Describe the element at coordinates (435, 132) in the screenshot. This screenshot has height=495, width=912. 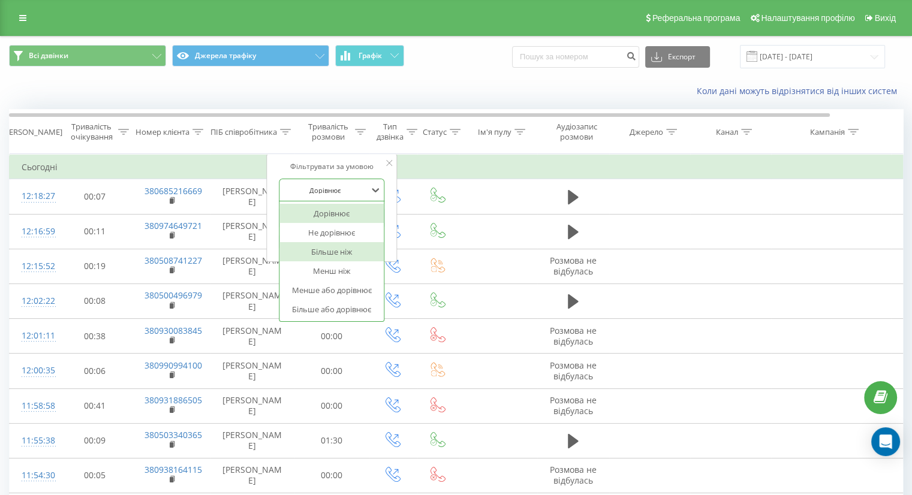
I see `div: Статус` at that location.